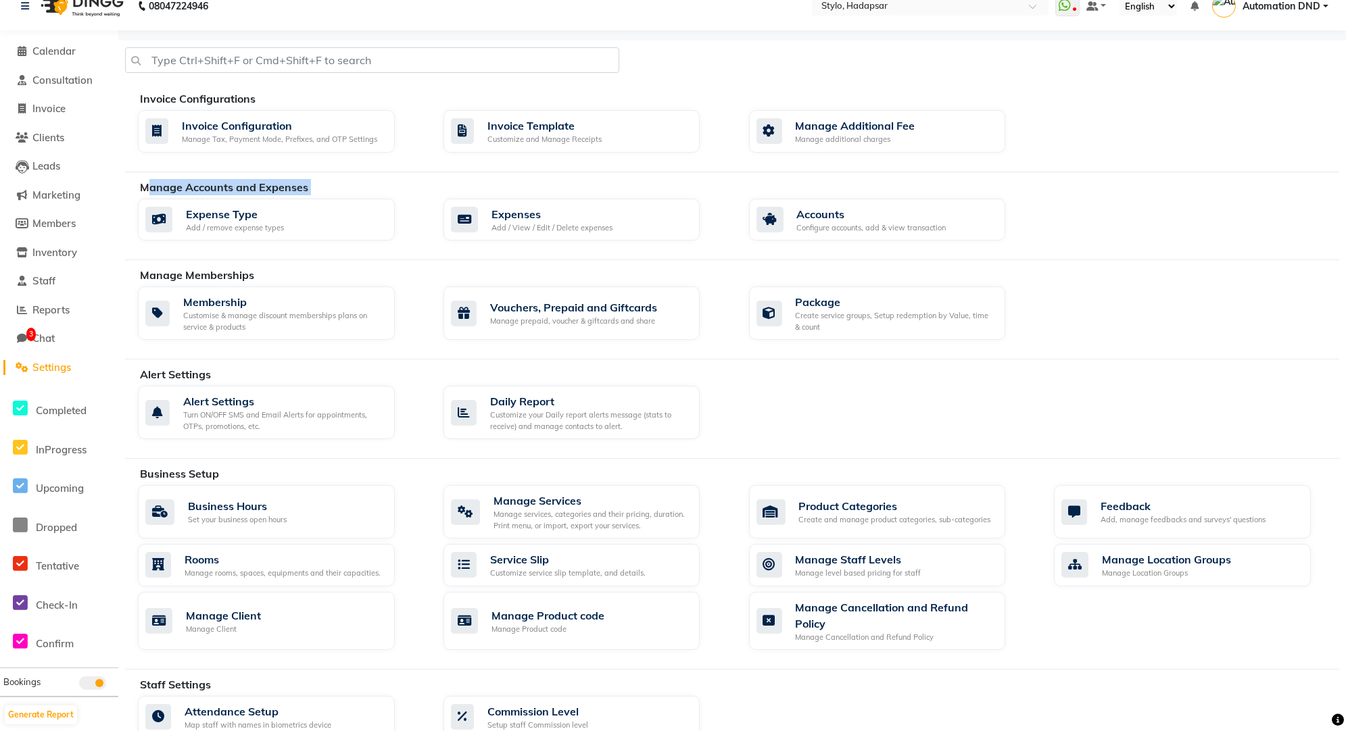 The image size is (1346, 731). I want to click on a: Manage Product codeManage Product code, so click(586, 621).